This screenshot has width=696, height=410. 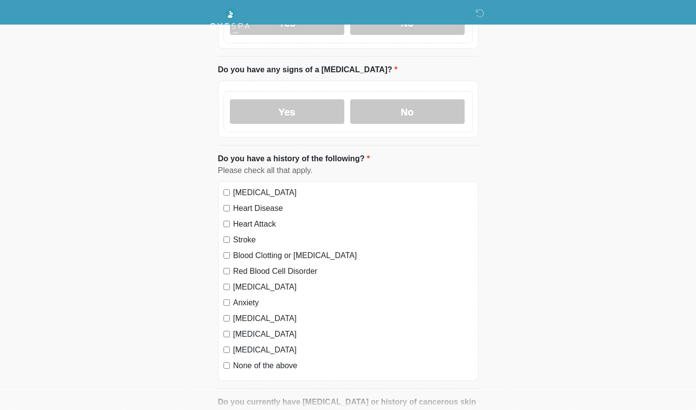 I want to click on label: None of the above, so click(x=353, y=365).